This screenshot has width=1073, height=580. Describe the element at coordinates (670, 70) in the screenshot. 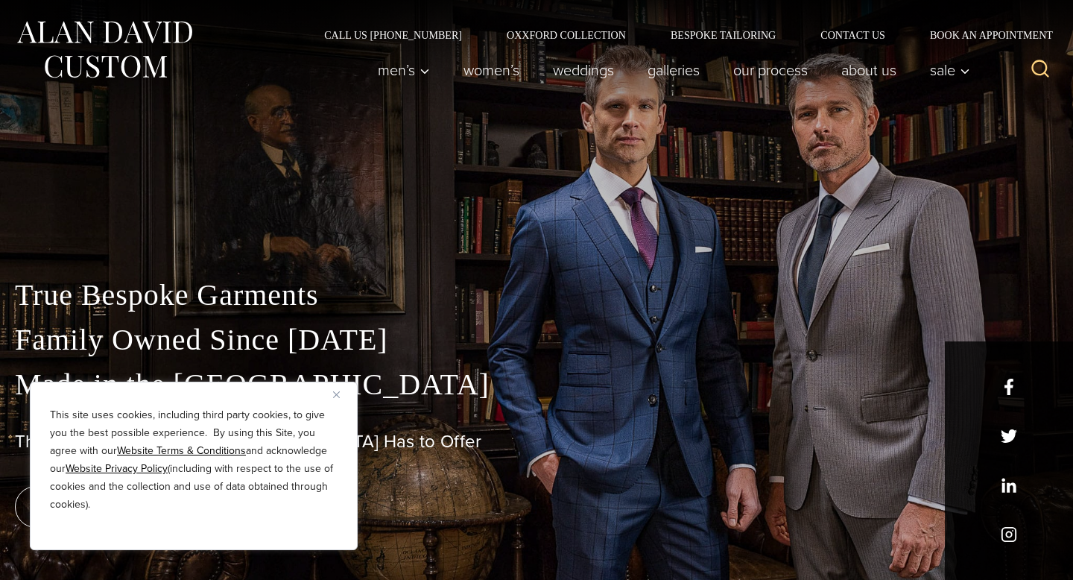

I see `nav: Primary Navigation` at that location.